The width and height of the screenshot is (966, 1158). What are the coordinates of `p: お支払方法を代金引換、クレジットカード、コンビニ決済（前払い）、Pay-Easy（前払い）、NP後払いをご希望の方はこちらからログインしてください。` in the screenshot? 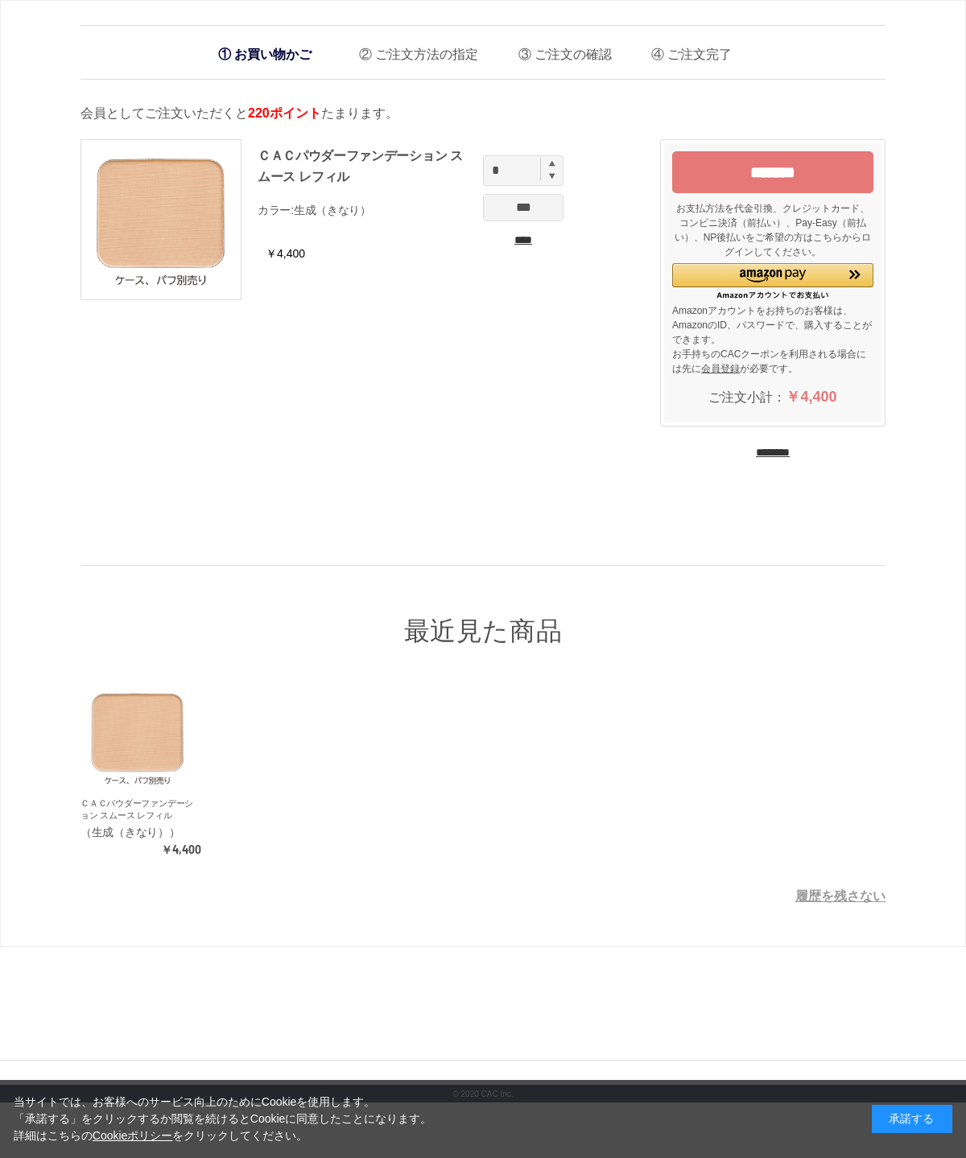 It's located at (773, 230).